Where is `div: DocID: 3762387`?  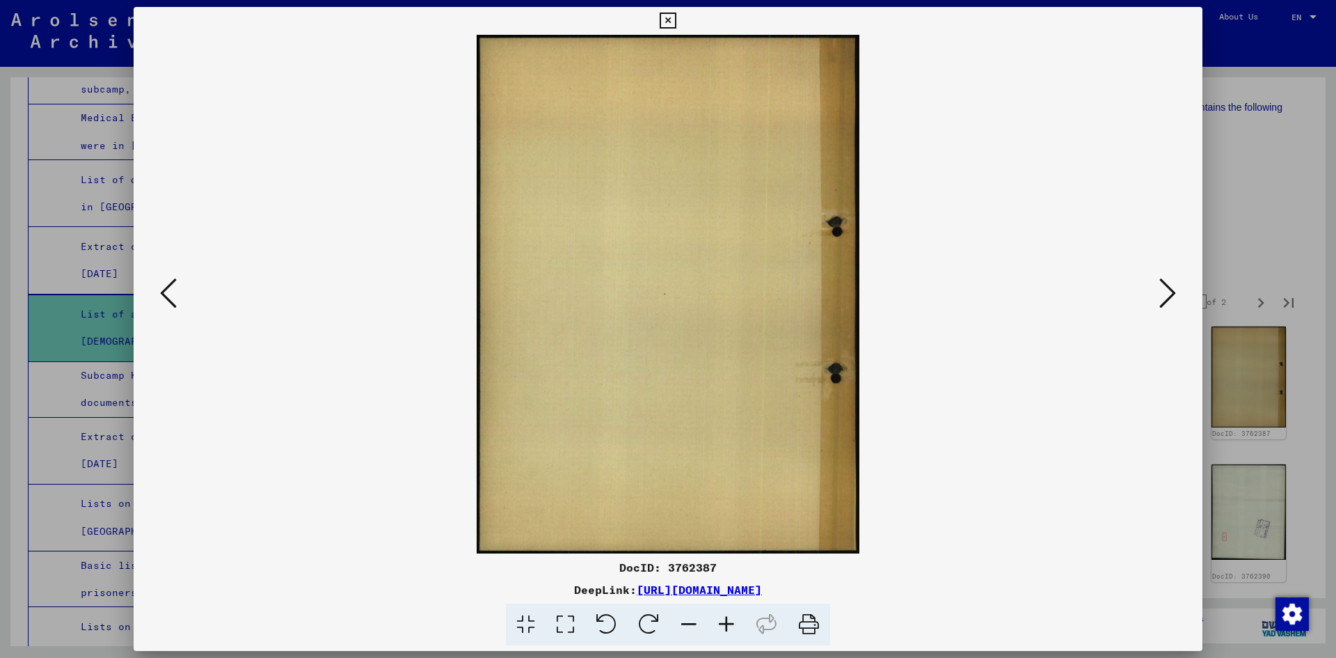 div: DocID: 3762387 is located at coordinates (668, 567).